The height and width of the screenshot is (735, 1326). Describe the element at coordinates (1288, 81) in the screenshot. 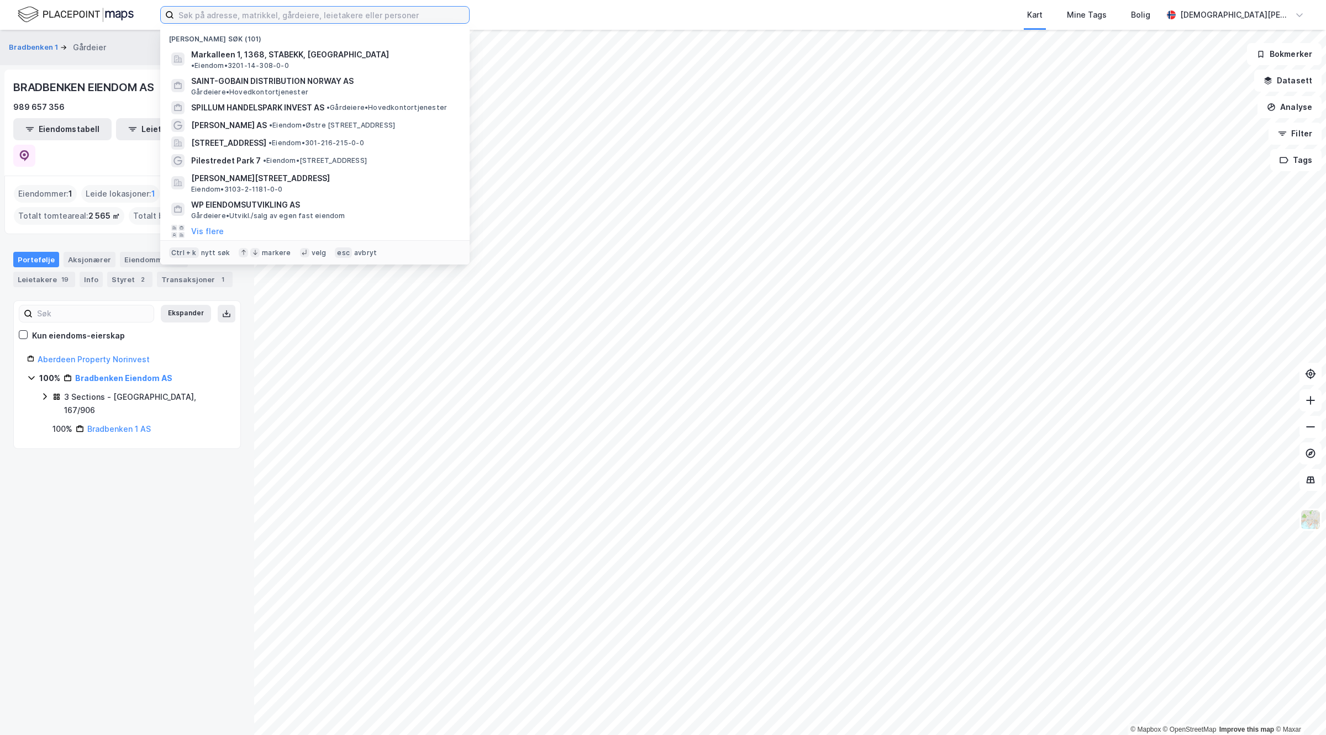

I see `button: Datasett` at that location.